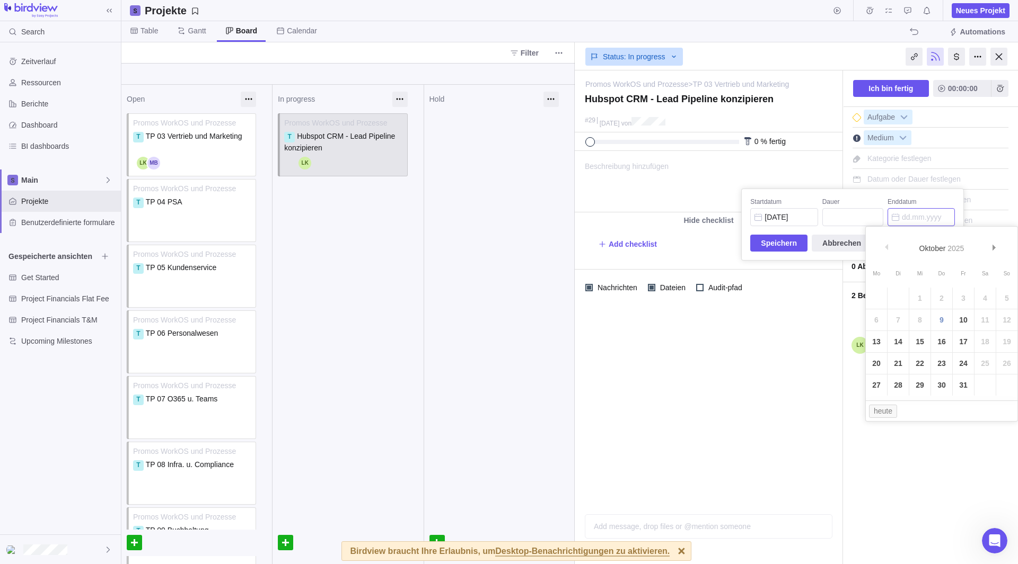 This screenshot has height=564, width=1018. I want to click on span: Freitag, so click(962, 273).